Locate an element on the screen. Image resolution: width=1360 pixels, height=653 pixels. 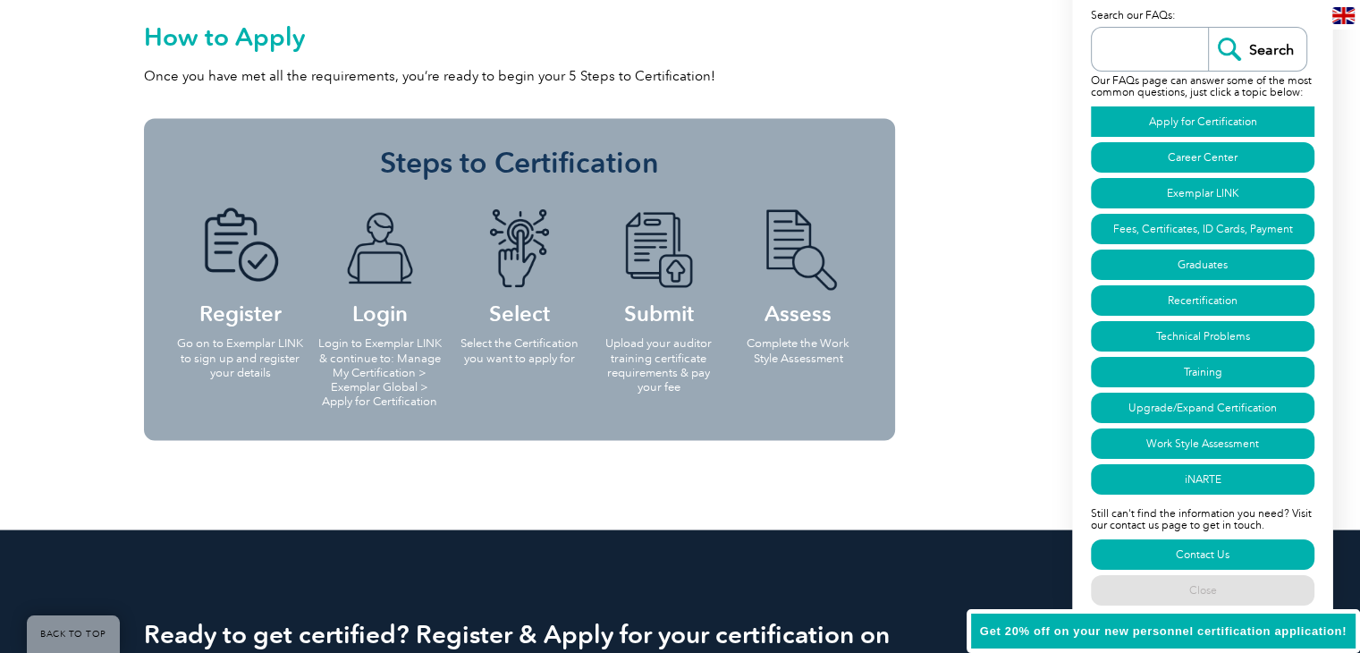
a: Recertification is located at coordinates (1202, 300).